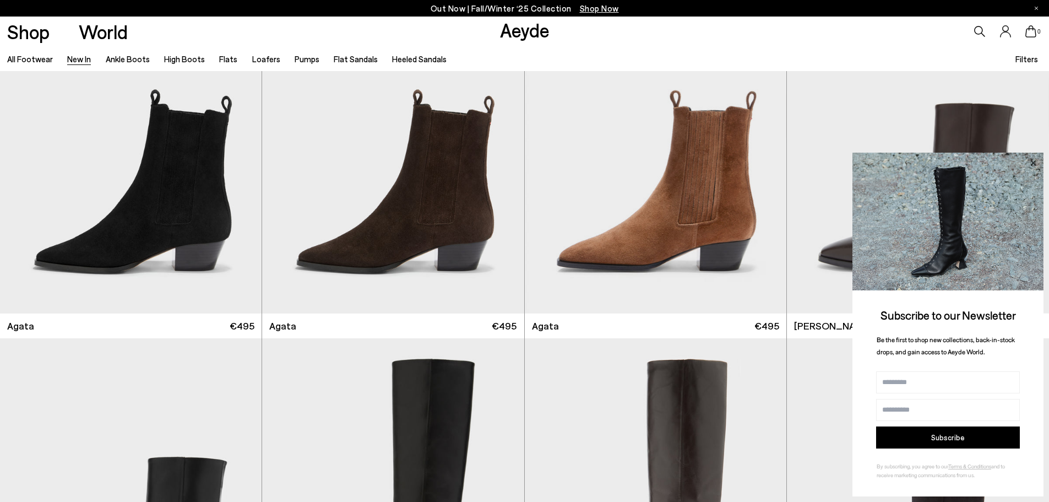  What do you see at coordinates (525, 30) in the screenshot?
I see `a: Aeyde` at bounding box center [525, 30].